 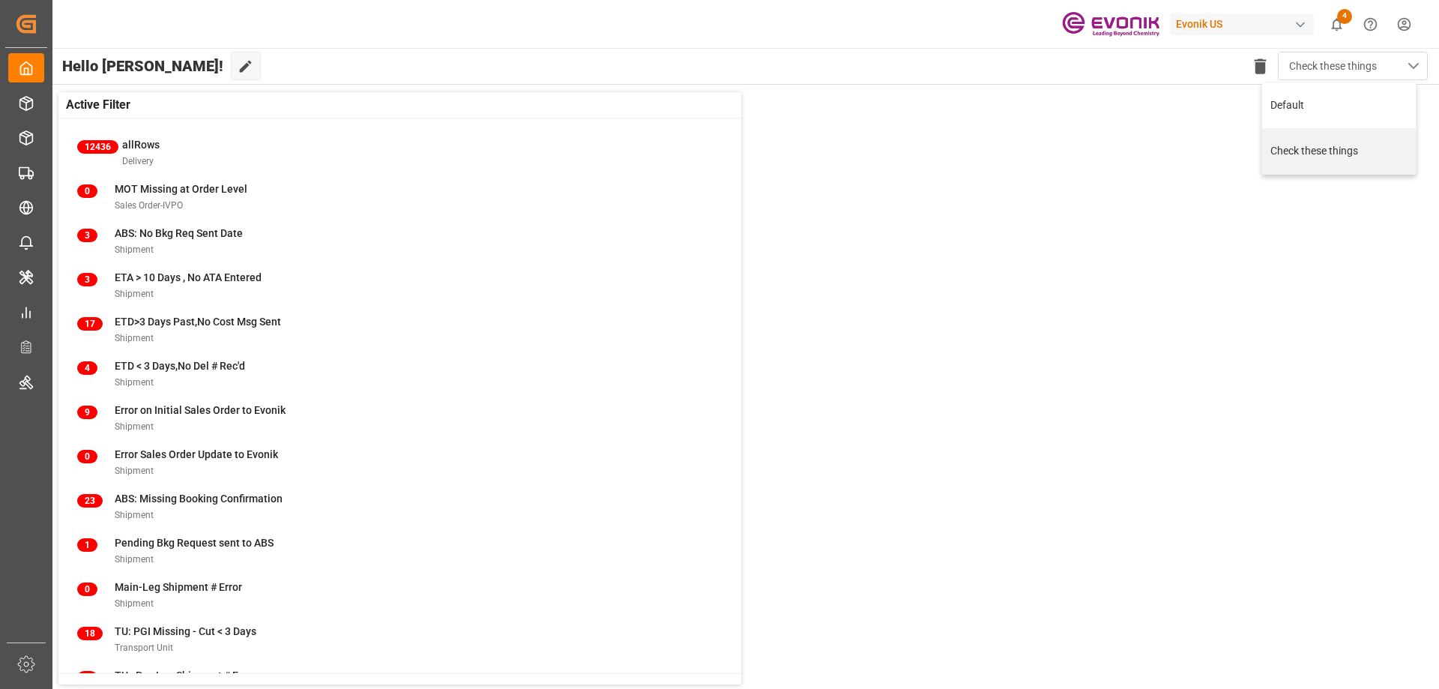 I want to click on span: Error on Initial Sales Order to Evonik, so click(x=200, y=410).